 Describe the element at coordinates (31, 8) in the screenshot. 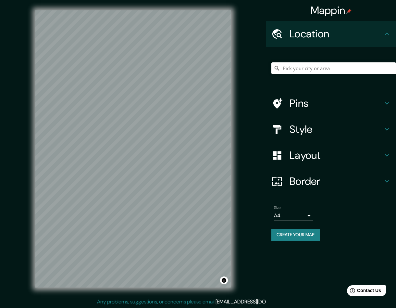

I see `span: Contact Us` at that location.